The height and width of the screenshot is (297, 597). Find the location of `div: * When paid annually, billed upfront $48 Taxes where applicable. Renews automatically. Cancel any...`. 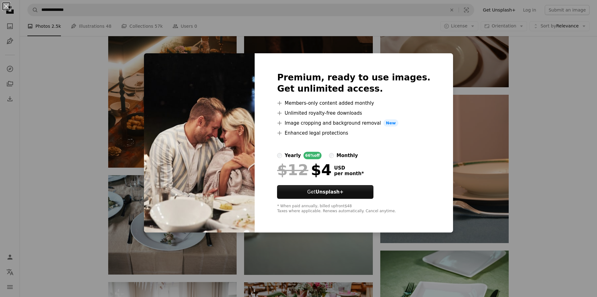

div: * When paid annually, billed upfront $48 Taxes where applicable. Renews automatically. Cancel any... is located at coordinates (354, 208).